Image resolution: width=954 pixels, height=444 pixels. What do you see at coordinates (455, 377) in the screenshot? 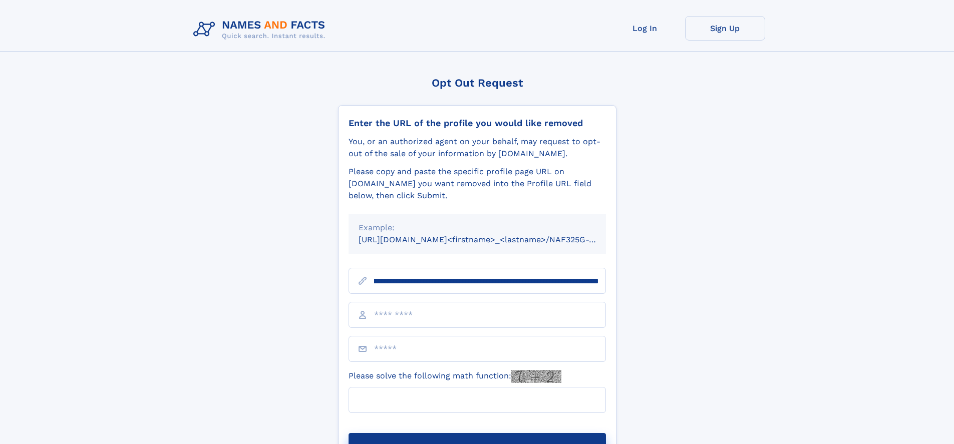
I see `label: Please solve the following math function:` at bounding box center [455, 377].